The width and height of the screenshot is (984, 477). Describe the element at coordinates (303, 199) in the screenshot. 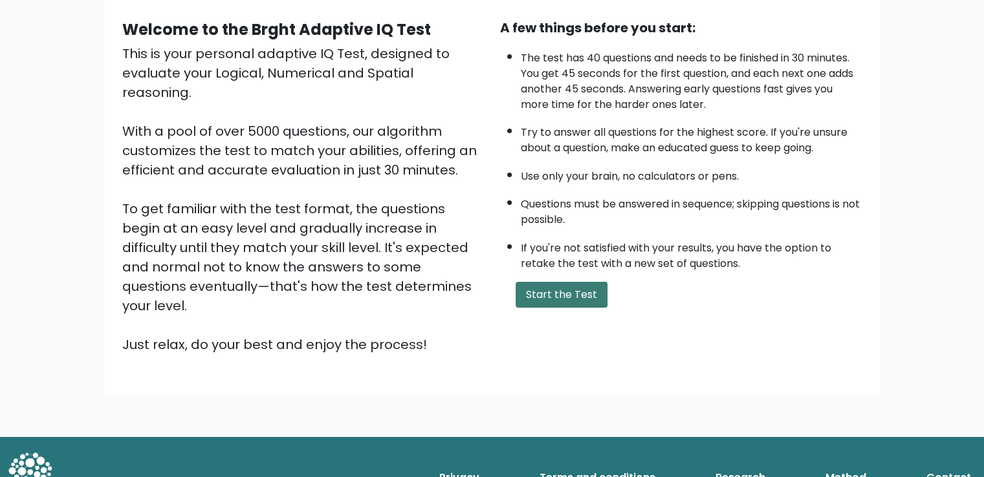

I see `div: This is your personal adaptive IQ Test, designed to evaluate your Logical, Numerical and Spatial ...` at that location.